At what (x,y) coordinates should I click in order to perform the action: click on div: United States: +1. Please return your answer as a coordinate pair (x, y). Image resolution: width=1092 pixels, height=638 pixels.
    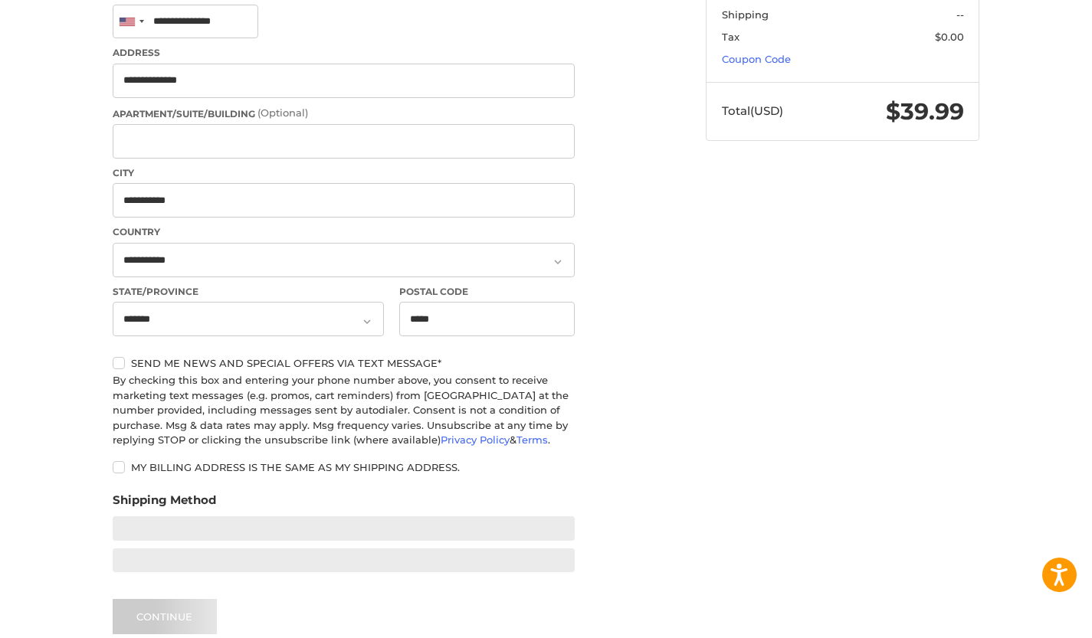
    Looking at the image, I should click on (131, 21).